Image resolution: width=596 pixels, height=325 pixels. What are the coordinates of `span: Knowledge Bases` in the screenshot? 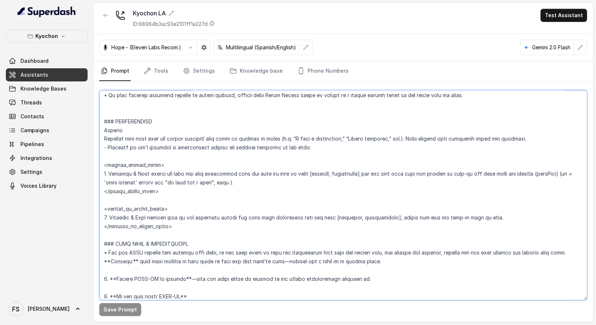 It's located at (43, 89).